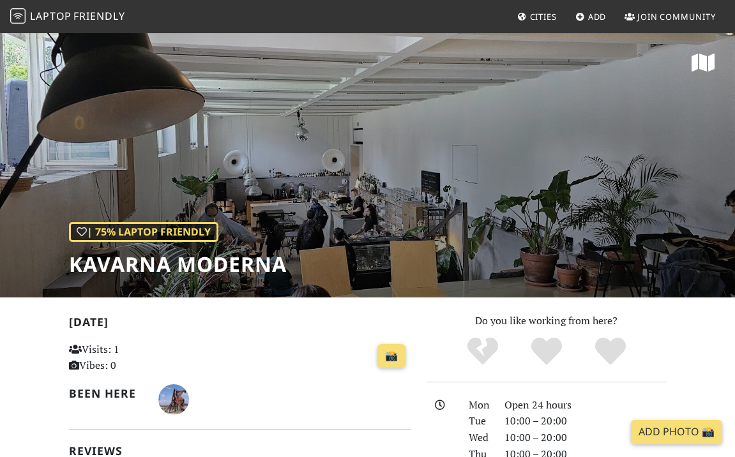  What do you see at coordinates (483, 352) in the screenshot?
I see `div: No` at bounding box center [483, 352].